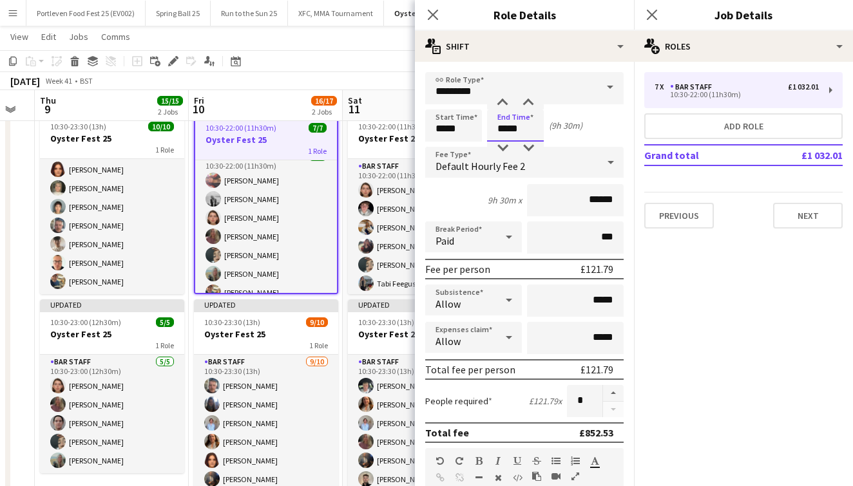  What do you see at coordinates (575, 477) in the screenshot?
I see `button: Fullscreen` at bounding box center [575, 477].